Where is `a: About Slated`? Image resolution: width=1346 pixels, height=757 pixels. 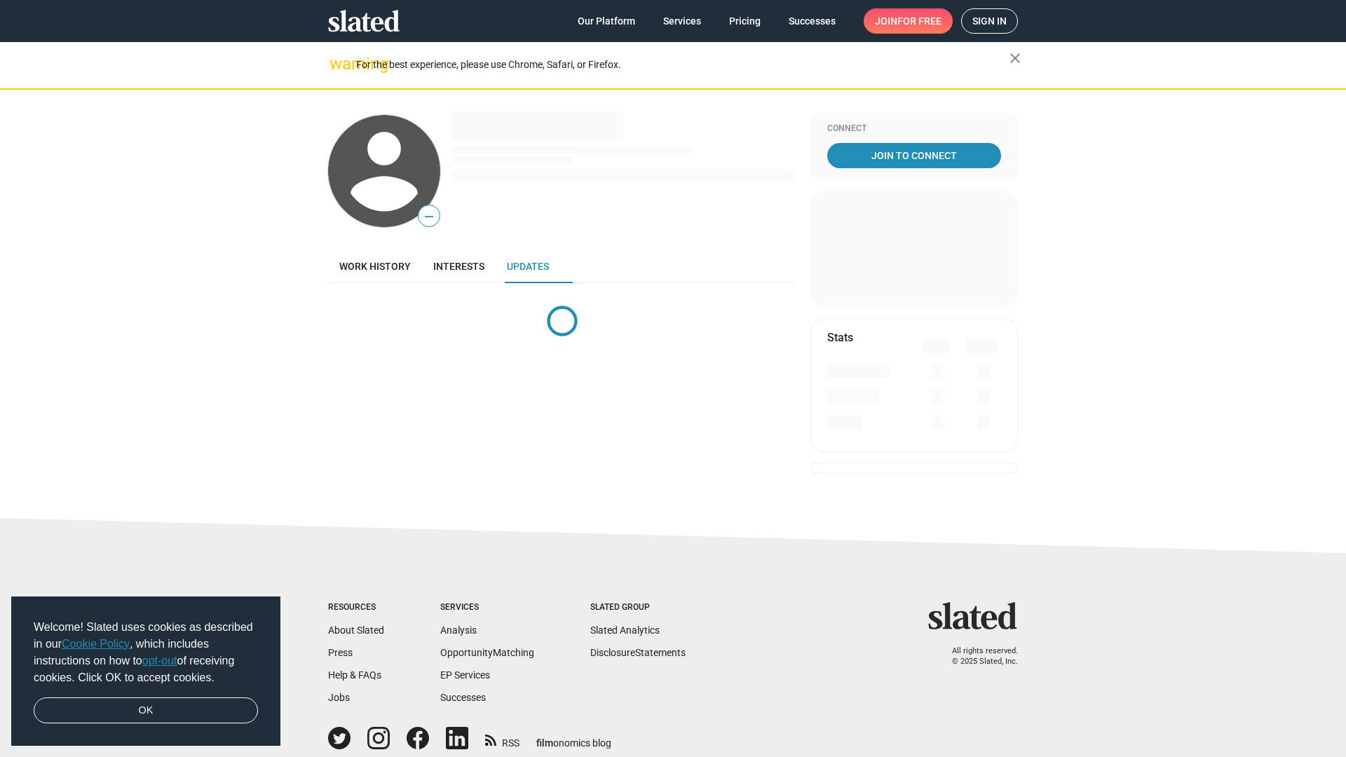 a: About Slated is located at coordinates (356, 630).